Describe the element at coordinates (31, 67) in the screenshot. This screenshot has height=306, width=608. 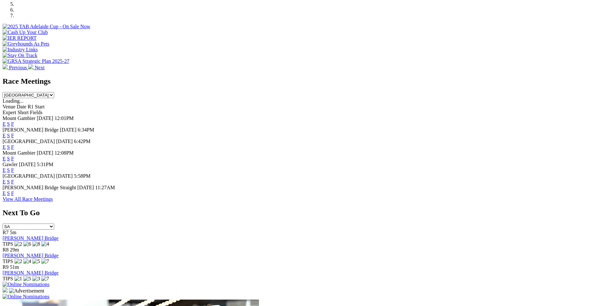
I see `img: chevron-right-pager-white.svg` at that location.